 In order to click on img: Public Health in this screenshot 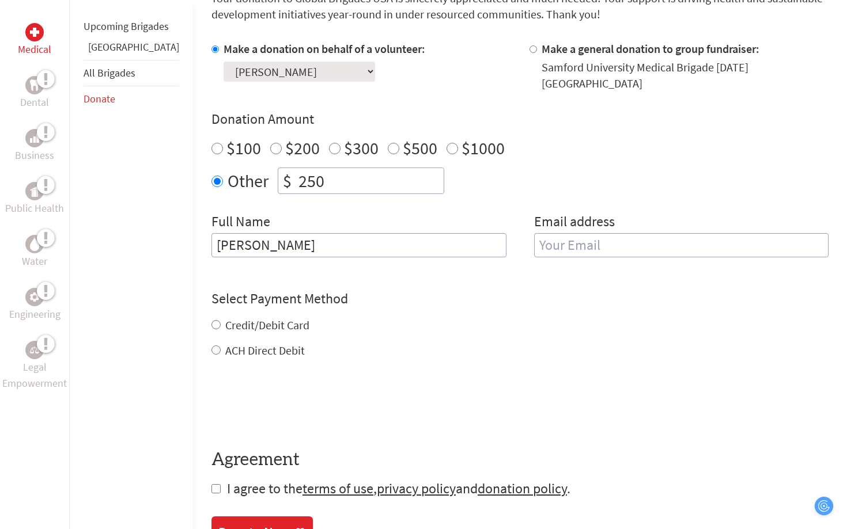, I will do `click(35, 191)`.